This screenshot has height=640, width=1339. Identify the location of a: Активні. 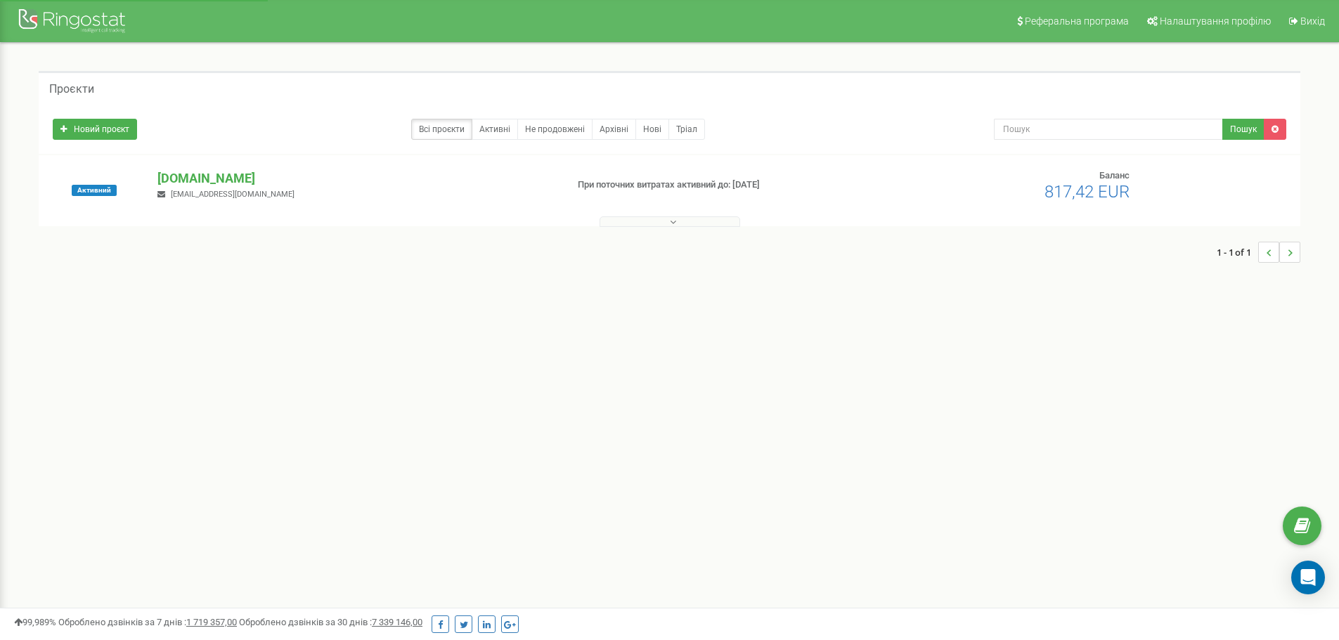
(495, 129).